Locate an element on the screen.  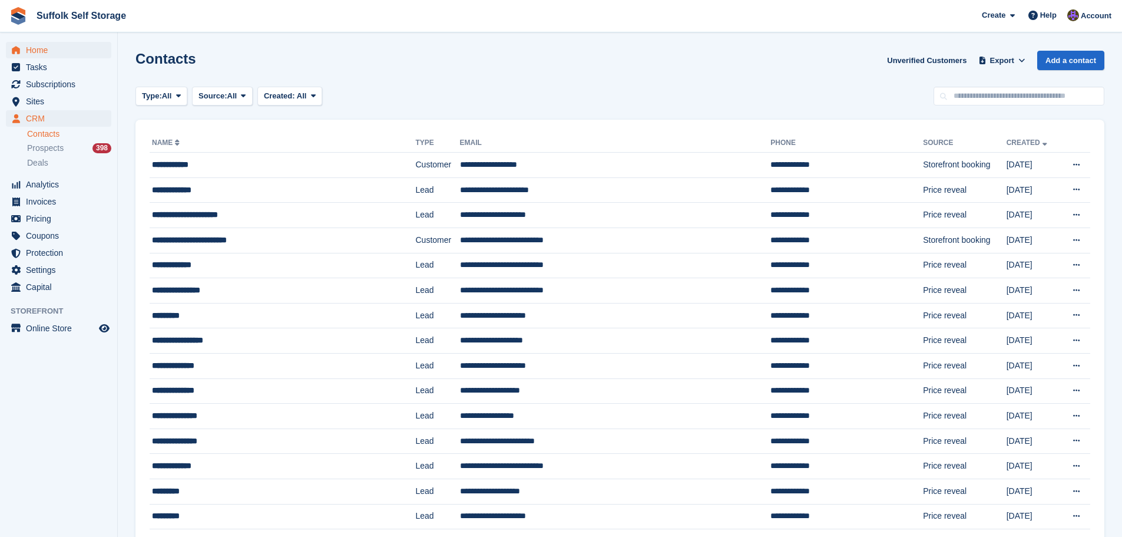
span: Subscriptions is located at coordinates (61, 84).